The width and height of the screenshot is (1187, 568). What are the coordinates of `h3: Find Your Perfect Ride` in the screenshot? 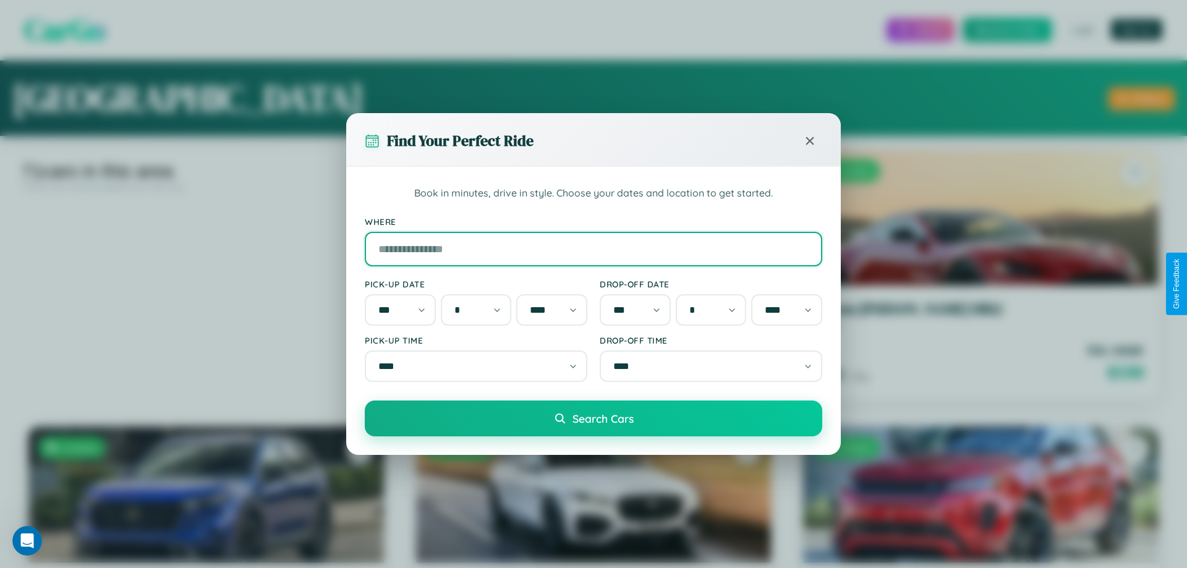 It's located at (460, 140).